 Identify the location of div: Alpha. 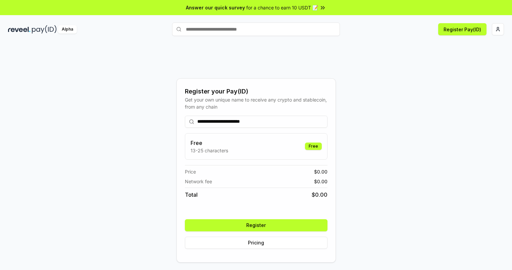
(67, 29).